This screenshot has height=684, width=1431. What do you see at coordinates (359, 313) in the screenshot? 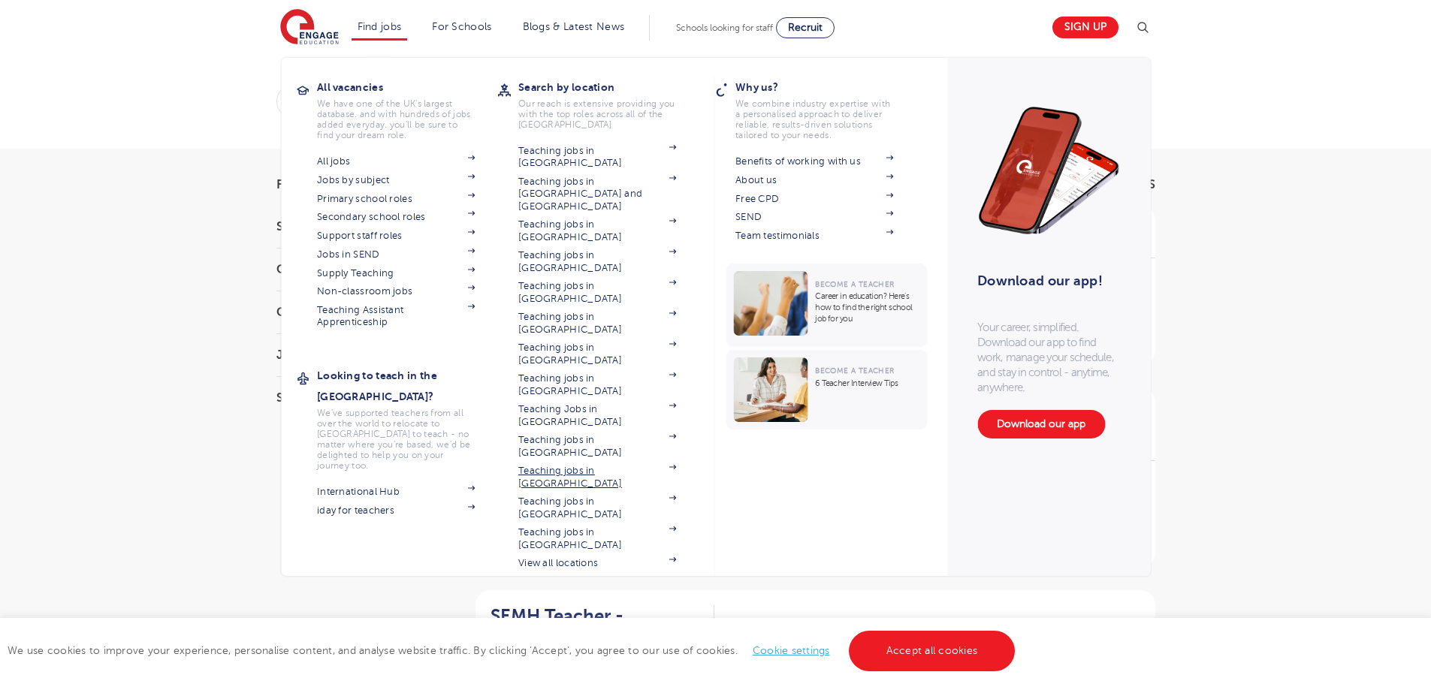
I see `h3: City` at bounding box center [359, 313].